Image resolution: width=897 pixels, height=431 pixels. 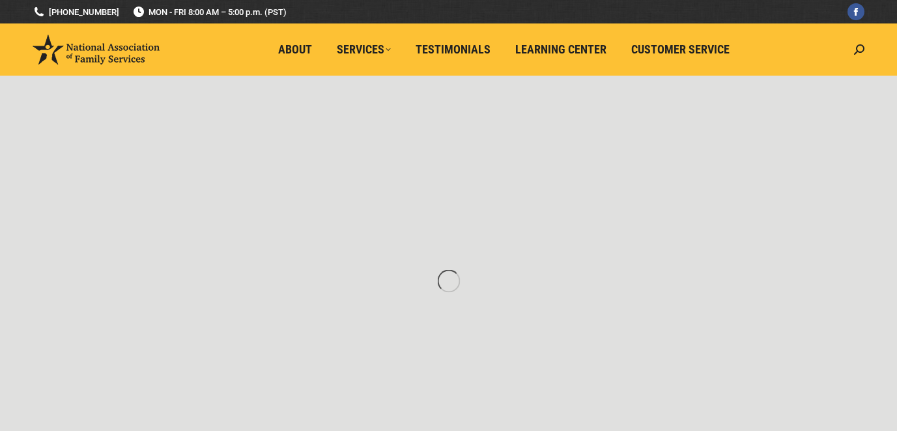 What do you see at coordinates (680, 50) in the screenshot?
I see `a: Customer Service` at bounding box center [680, 50].